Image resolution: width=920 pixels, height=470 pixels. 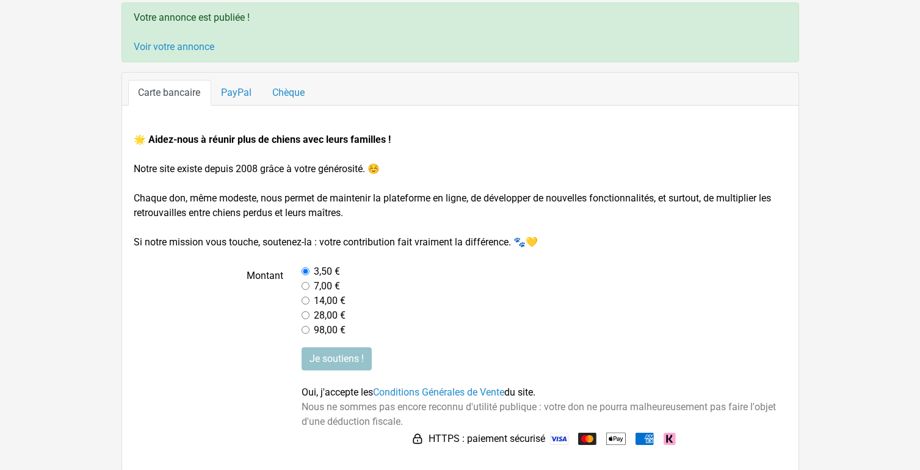 What do you see at coordinates (209, 301) in the screenshot?
I see `label: Montant` at bounding box center [209, 301].